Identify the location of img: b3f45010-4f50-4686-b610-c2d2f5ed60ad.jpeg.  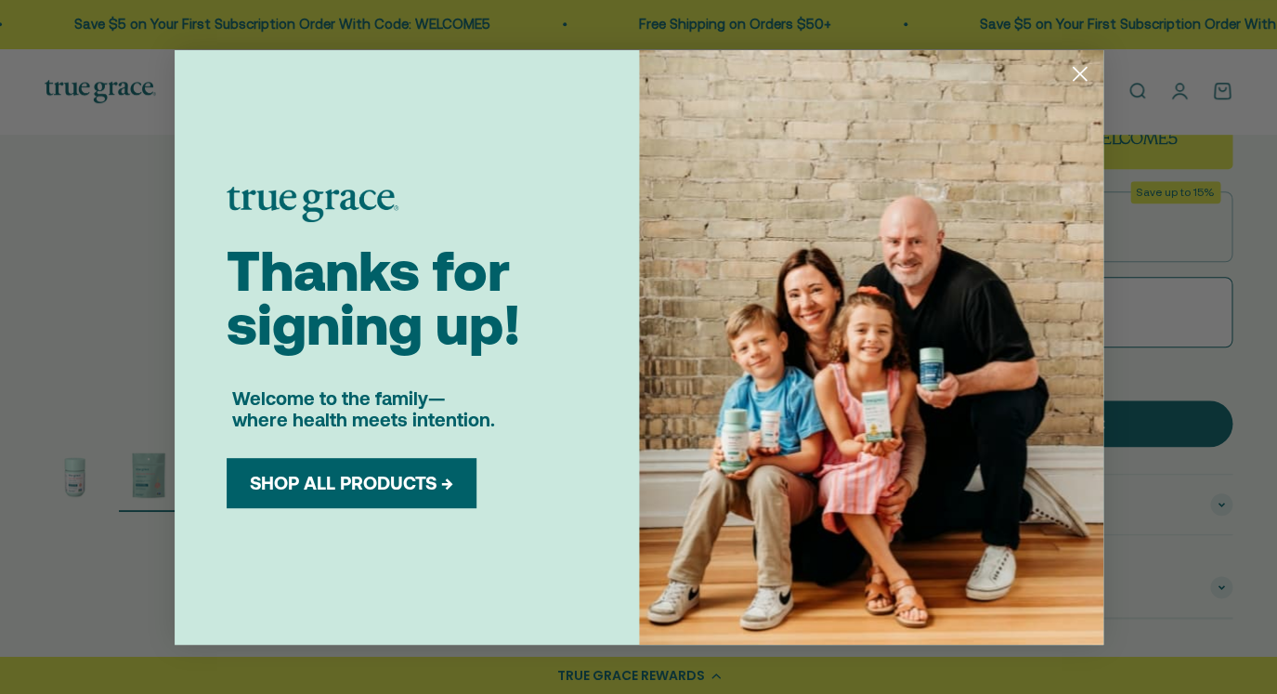
(871, 347).